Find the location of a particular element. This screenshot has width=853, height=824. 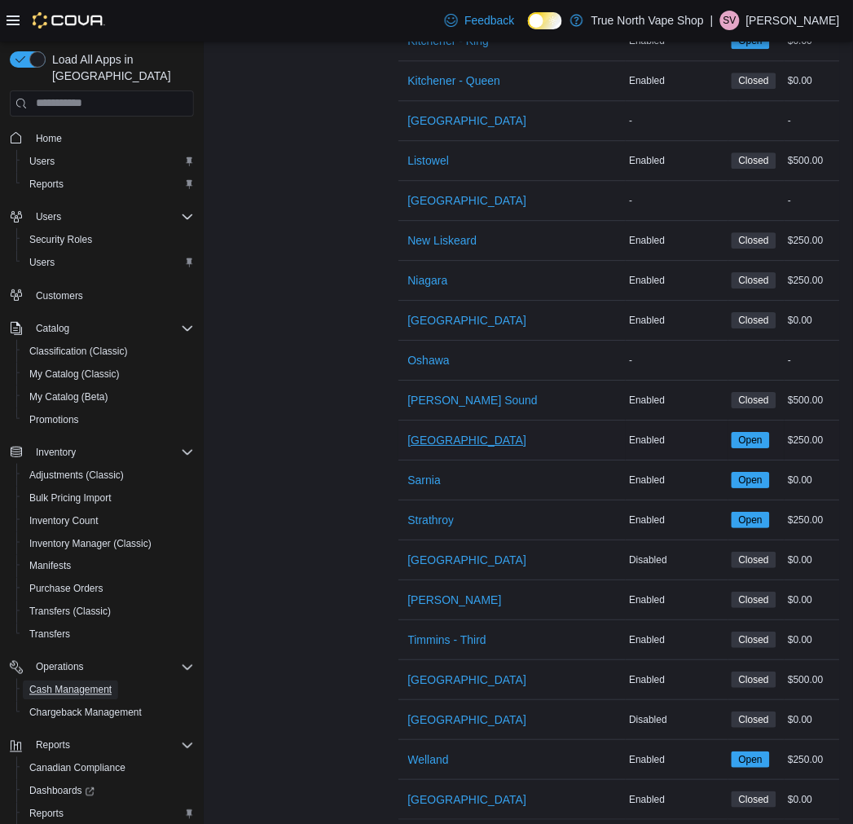

span: Purchase Orders is located at coordinates (66, 589).